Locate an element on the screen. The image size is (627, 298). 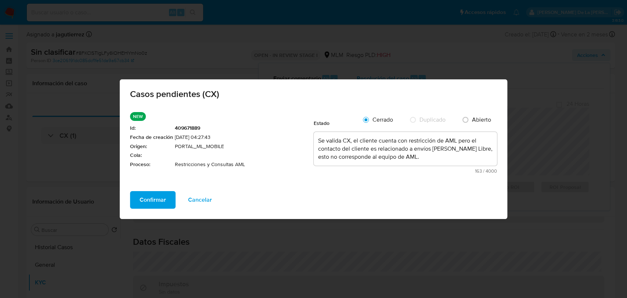
span: 409671889 is located at coordinates (244, 128).